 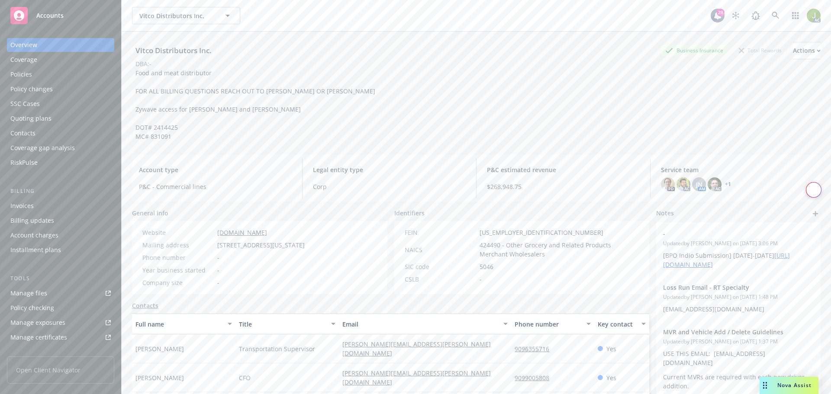 I want to click on div: Quoting plans, so click(x=31, y=119).